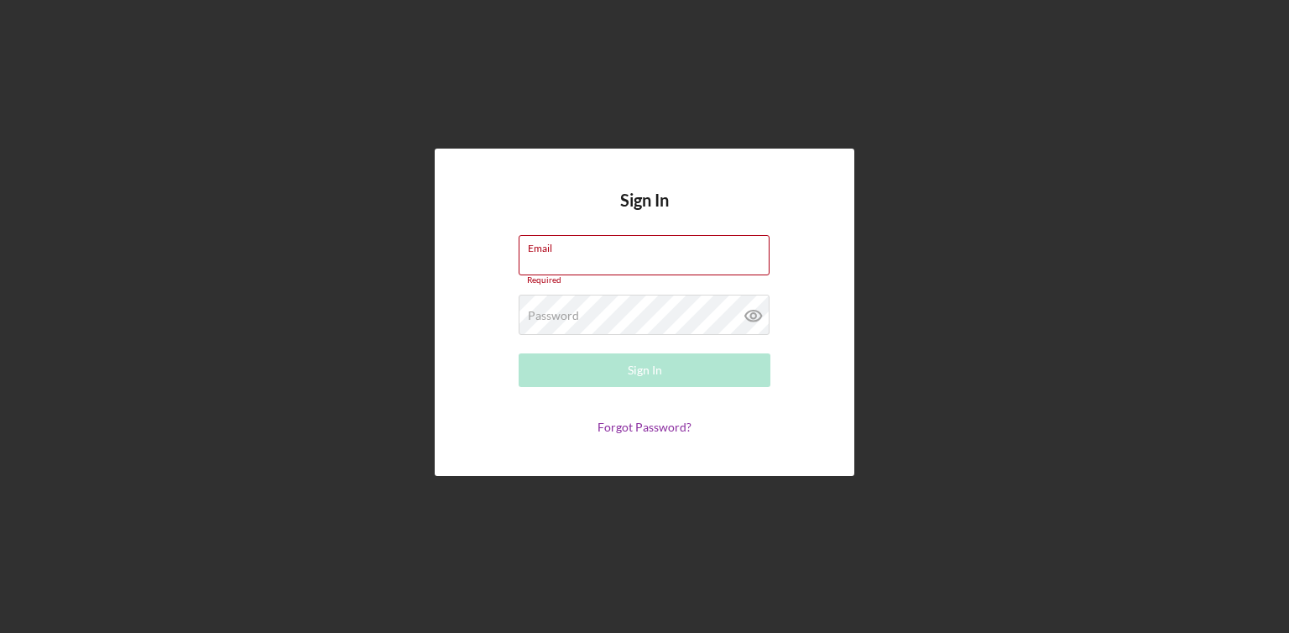  What do you see at coordinates (645, 280) in the screenshot?
I see `div: Required` at bounding box center [645, 280].